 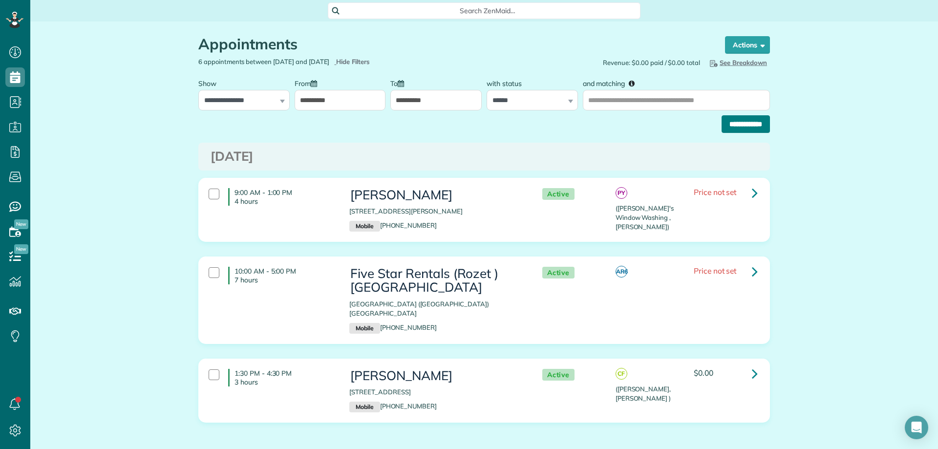 What do you see at coordinates (612, 83) in the screenshot?
I see `label: and matching` at bounding box center [612, 83].